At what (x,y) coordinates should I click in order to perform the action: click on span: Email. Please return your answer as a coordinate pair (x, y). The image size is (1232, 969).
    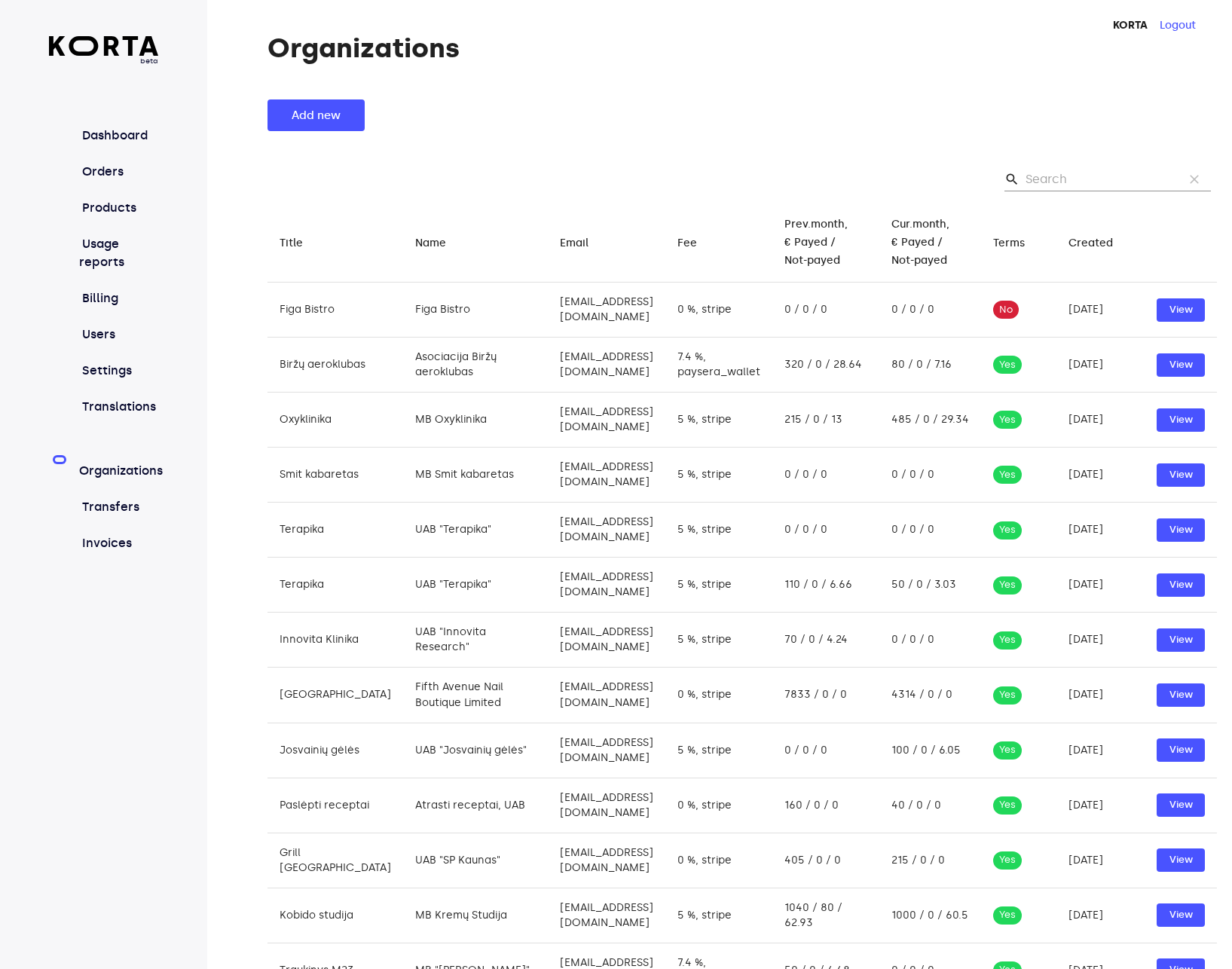
    Looking at the image, I should click on (584, 243).